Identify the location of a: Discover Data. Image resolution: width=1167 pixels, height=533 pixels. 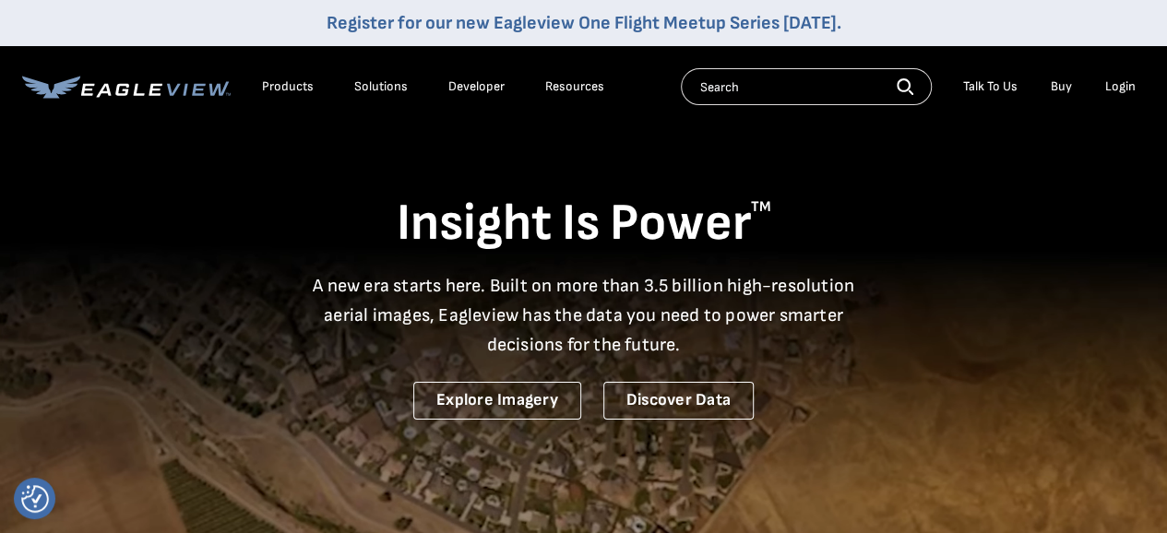
(678, 400).